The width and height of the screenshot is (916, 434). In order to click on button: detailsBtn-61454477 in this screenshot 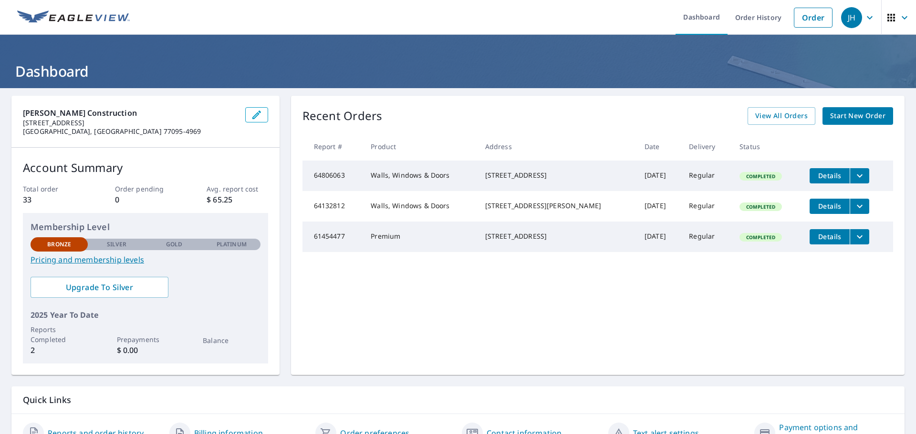, I will do `click(829, 237)`.